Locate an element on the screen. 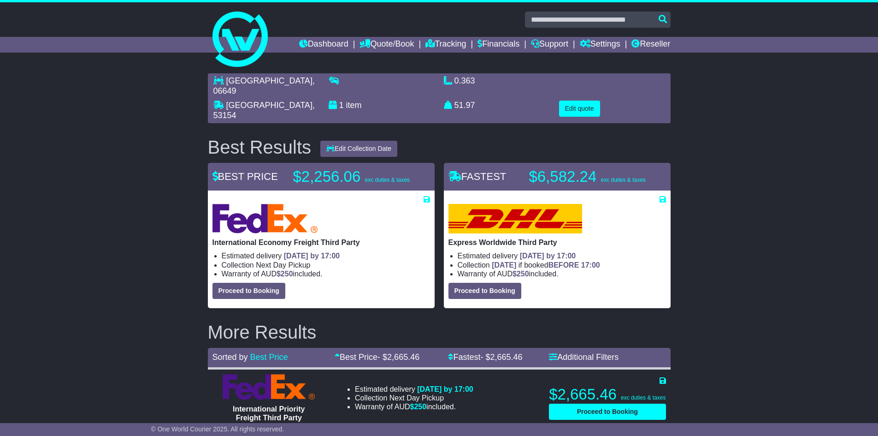 This screenshot has width=878, height=436. span: if booked is located at coordinates (546, 265).